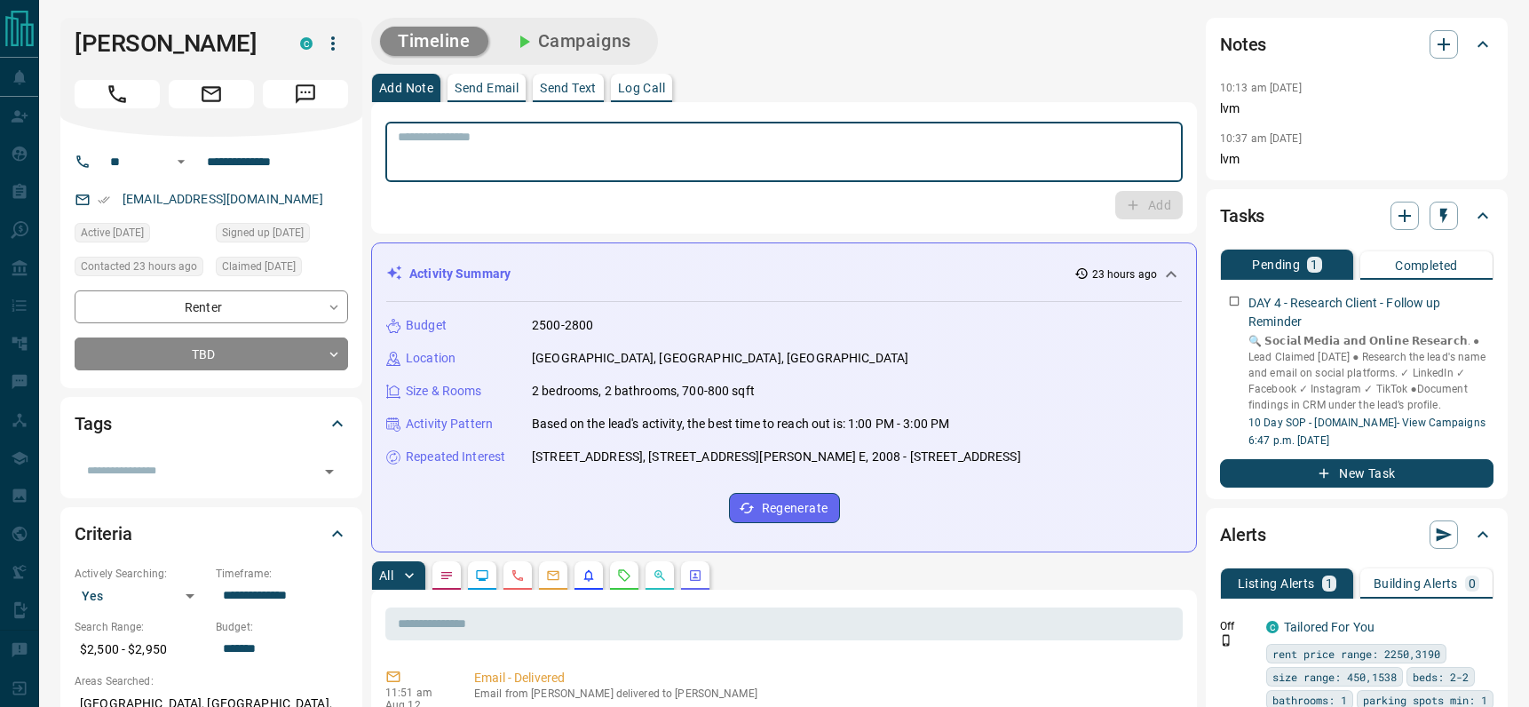  I want to click on svg: Lead Browsing Activity, so click(482, 576).